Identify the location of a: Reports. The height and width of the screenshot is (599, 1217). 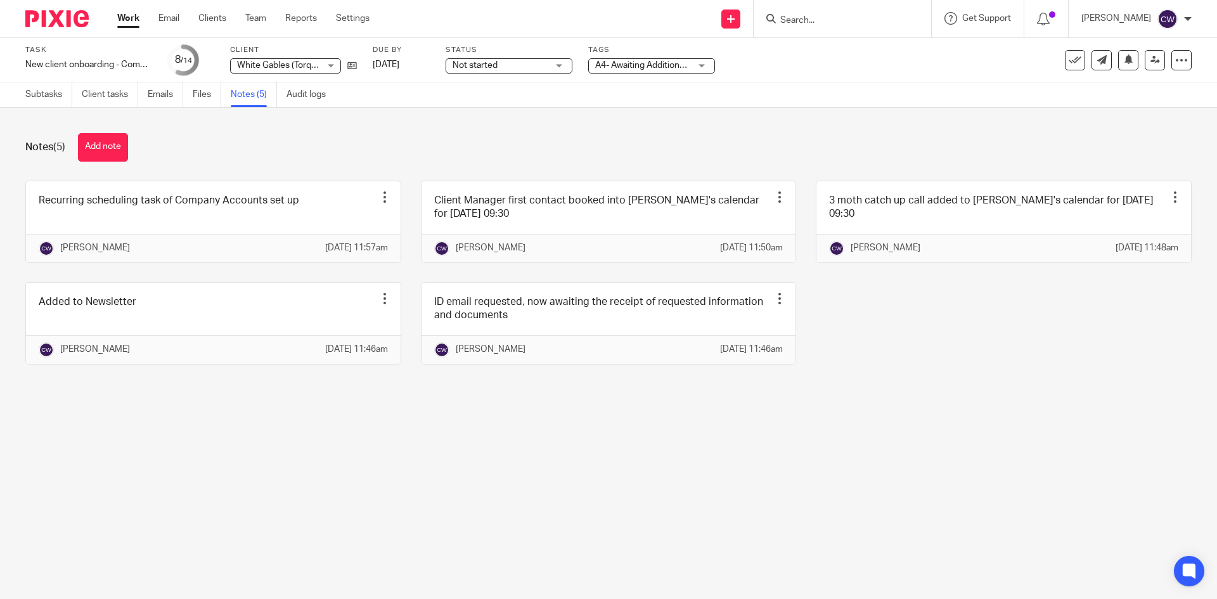
(301, 18).